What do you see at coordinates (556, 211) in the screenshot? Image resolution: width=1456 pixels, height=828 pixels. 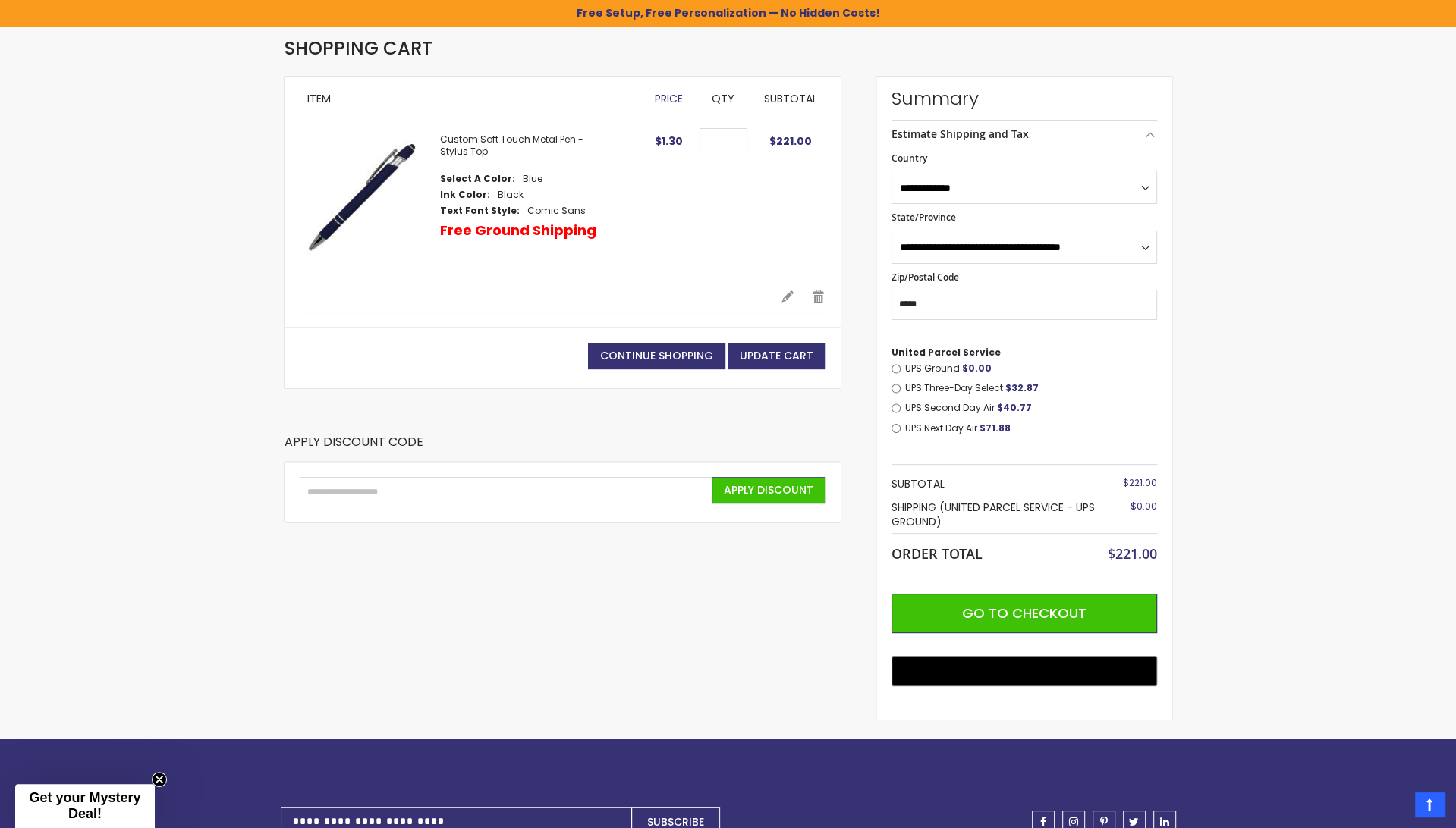 I see `dd: Comic Sans` at bounding box center [556, 211].